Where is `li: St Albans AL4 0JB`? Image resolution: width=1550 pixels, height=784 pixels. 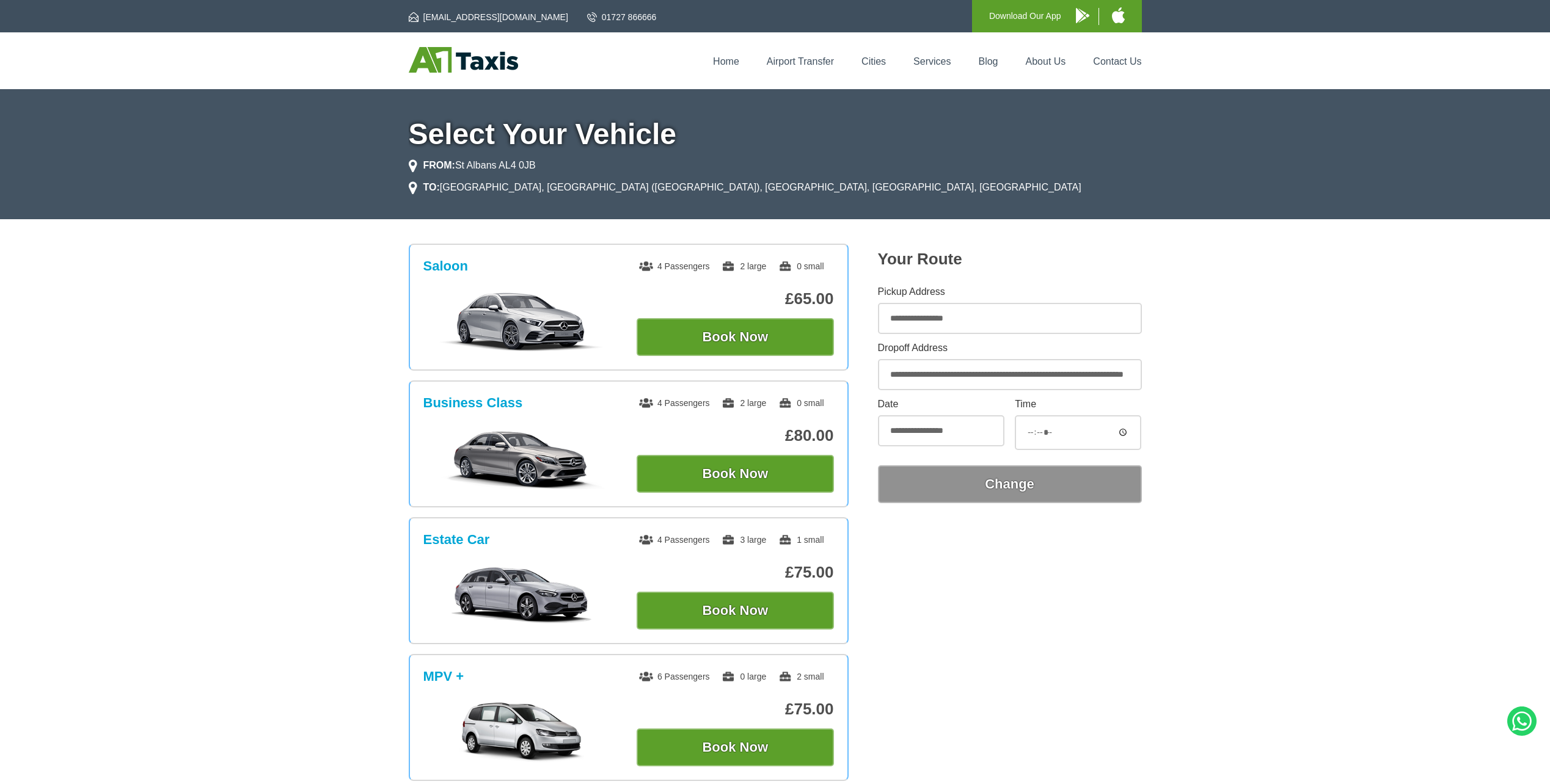
li: St Albans AL4 0JB is located at coordinates (473, 165).